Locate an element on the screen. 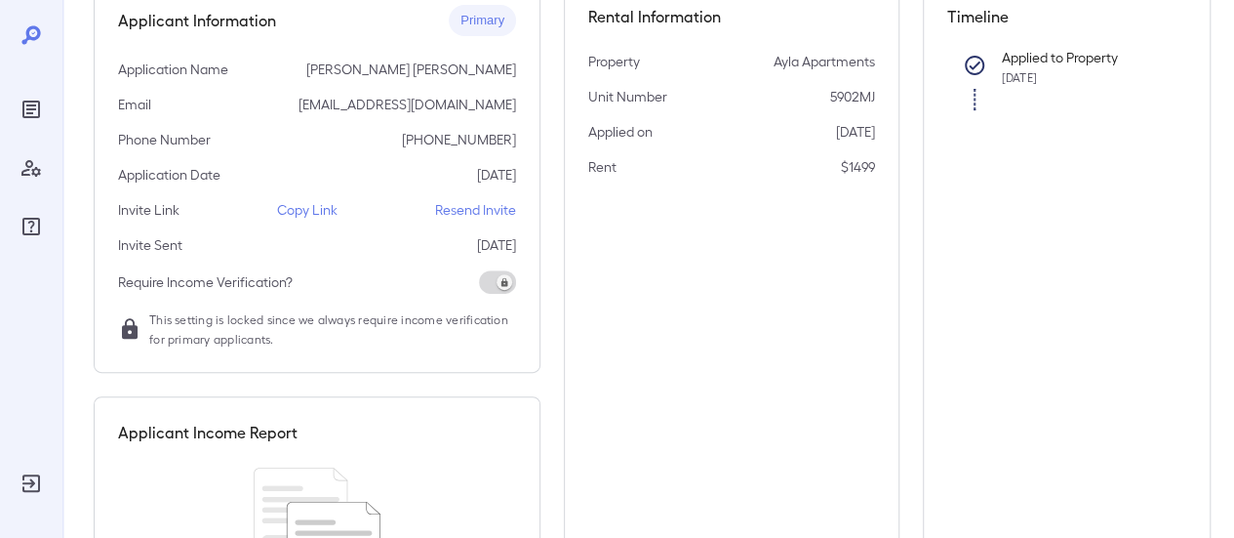 This screenshot has height=538, width=1234. div: Log Out is located at coordinates (31, 483).